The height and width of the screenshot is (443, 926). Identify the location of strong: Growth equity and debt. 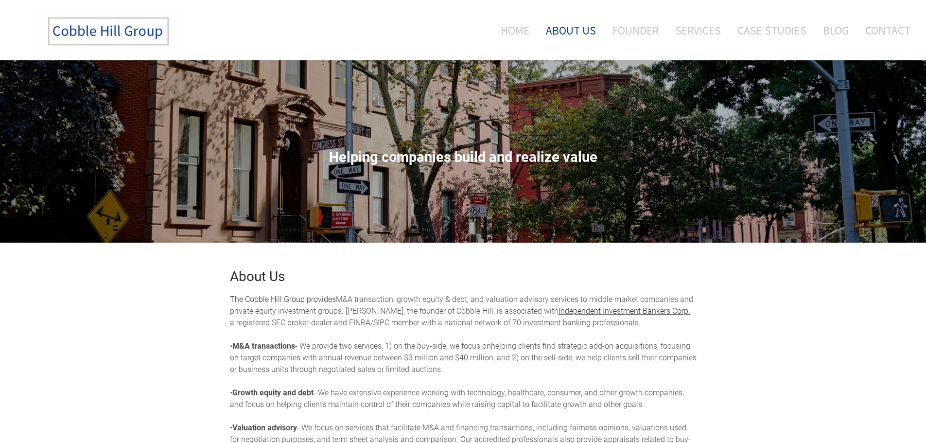
(273, 392).